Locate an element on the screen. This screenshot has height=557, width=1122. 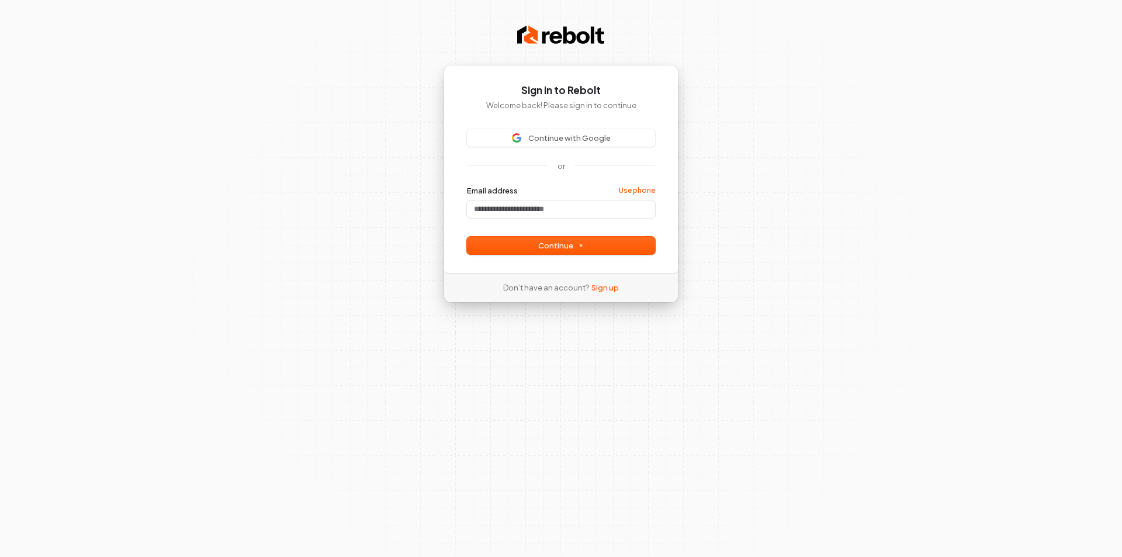
p: Welcome back! Please sign in to continue is located at coordinates (561, 105).